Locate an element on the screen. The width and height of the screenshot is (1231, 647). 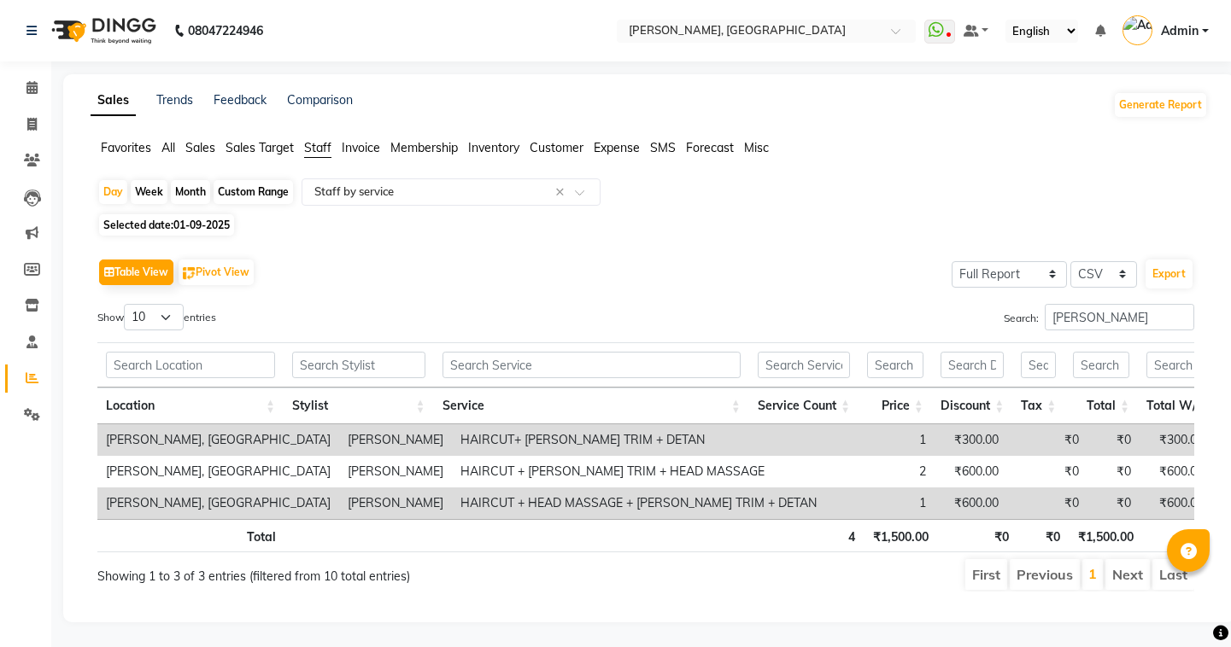
a: Sales is located at coordinates (113, 101).